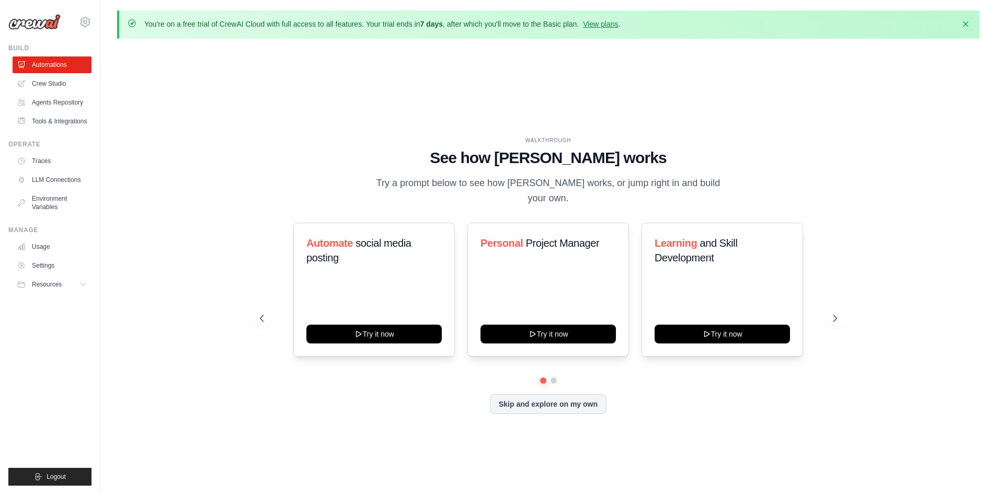  Describe the element at coordinates (548, 404) in the screenshot. I see `button: Skip and explore on my own` at that location.